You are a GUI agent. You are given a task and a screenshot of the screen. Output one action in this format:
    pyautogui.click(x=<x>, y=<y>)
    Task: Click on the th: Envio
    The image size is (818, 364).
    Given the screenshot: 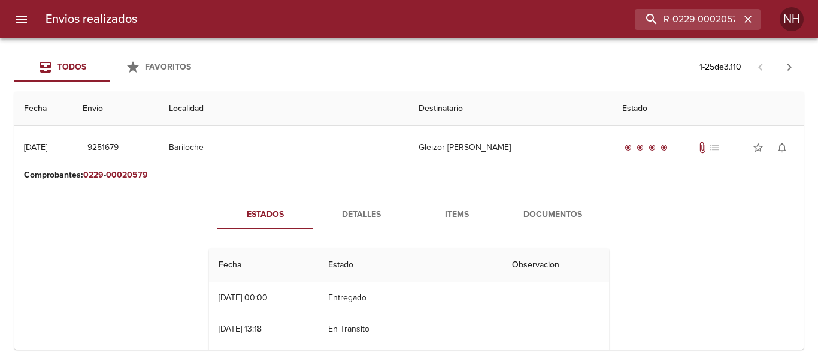 What is the action you would take?
    pyautogui.click(x=116, y=108)
    